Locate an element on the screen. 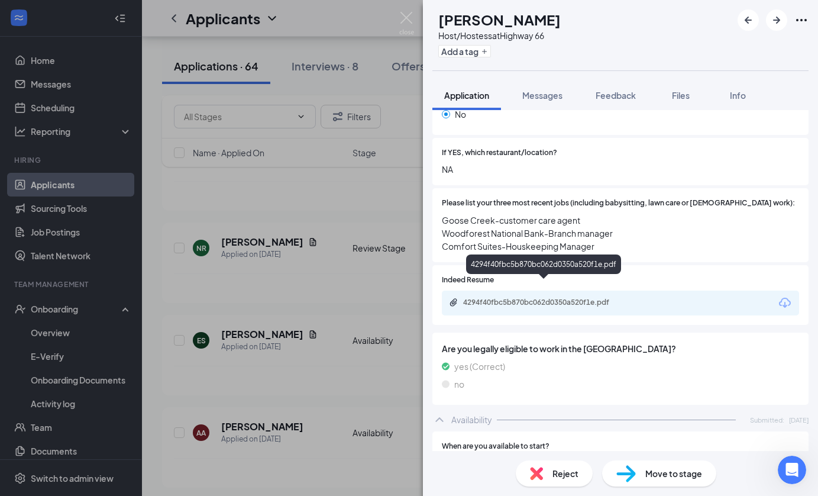 This screenshot has width=818, height=496. span: Reject is located at coordinates (565, 473).